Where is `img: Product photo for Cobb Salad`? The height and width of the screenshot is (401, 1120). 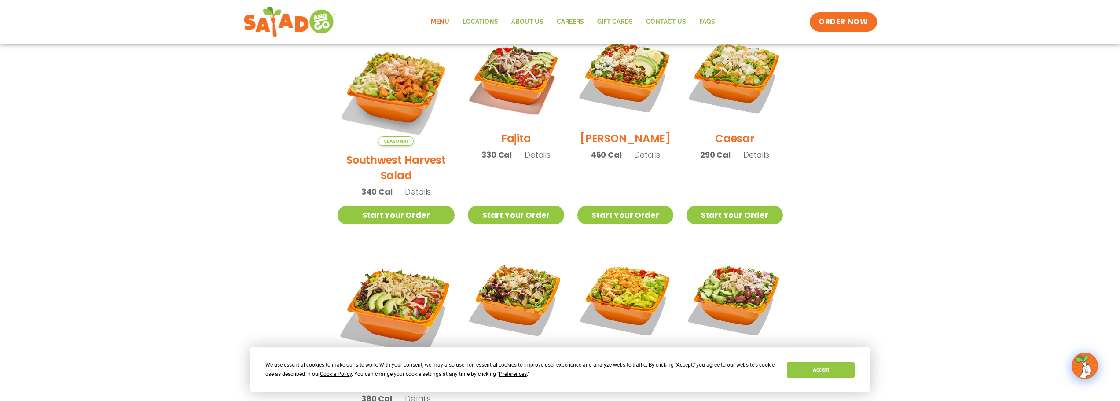 img: Product photo for Cobb Salad is located at coordinates (625, 76).